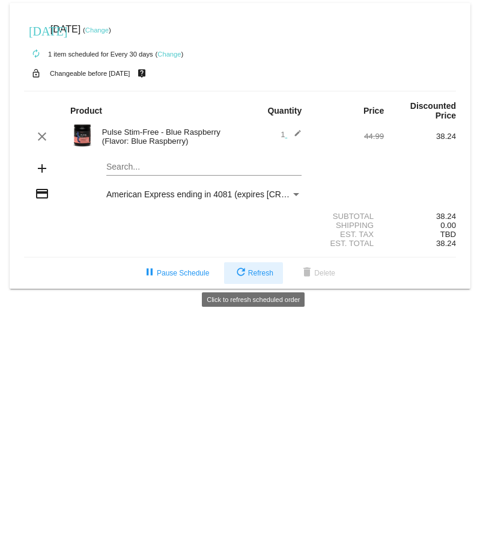  What do you see at coordinates (448, 225) in the screenshot?
I see `span: 0.00` at bounding box center [448, 225].